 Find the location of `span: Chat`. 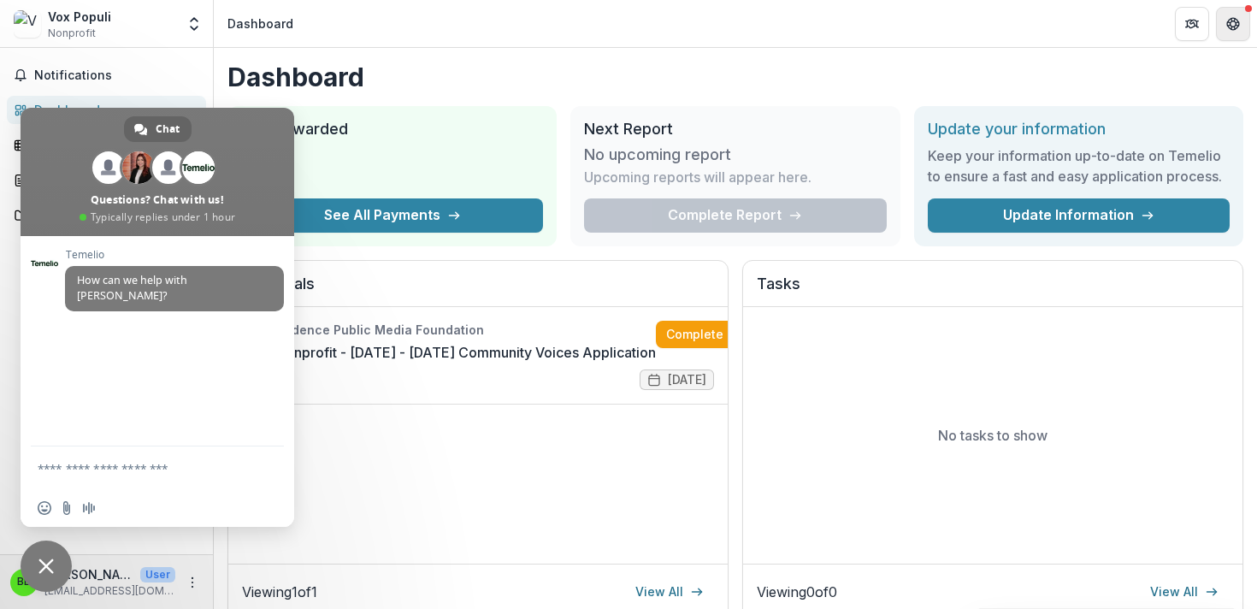

span: Chat is located at coordinates (168, 129).